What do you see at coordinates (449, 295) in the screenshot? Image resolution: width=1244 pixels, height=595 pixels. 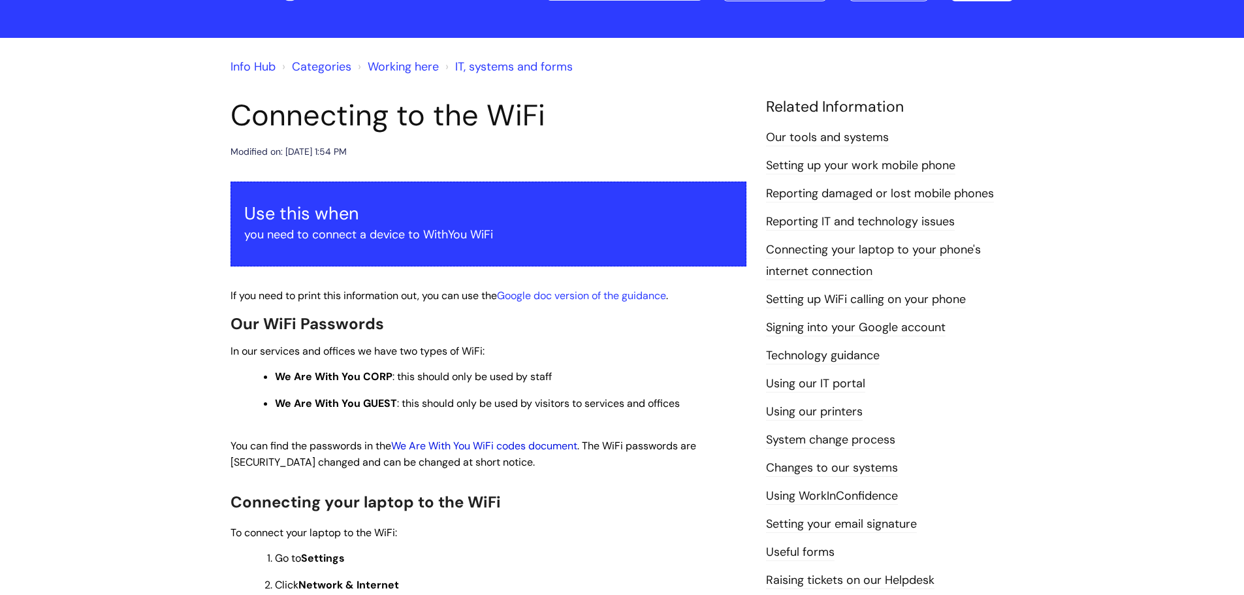 I see `span: If you need to print this information out, you can use the .` at bounding box center [449, 295].